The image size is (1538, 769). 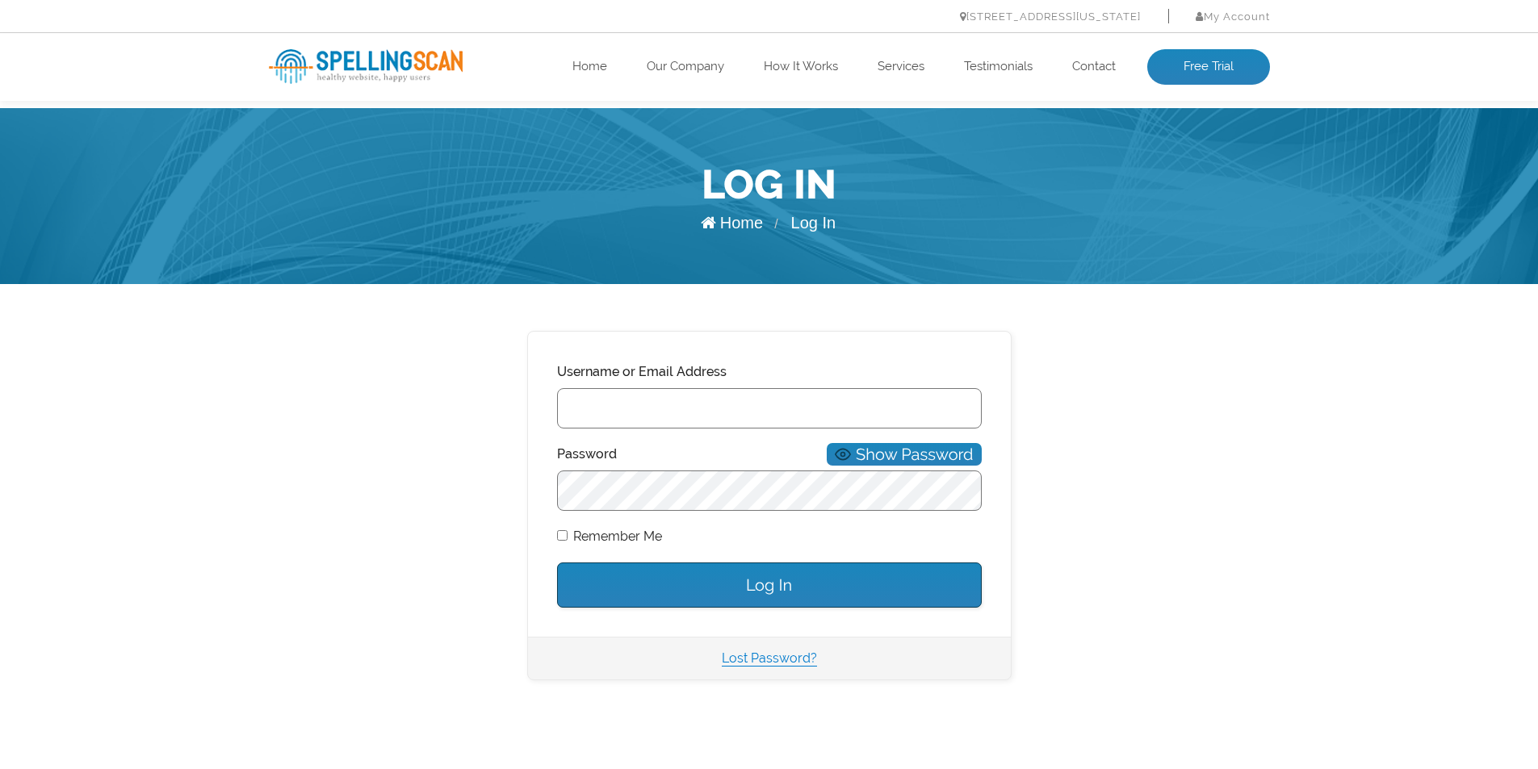 What do you see at coordinates (814, 223) in the screenshot?
I see `span: Log In` at bounding box center [814, 223].